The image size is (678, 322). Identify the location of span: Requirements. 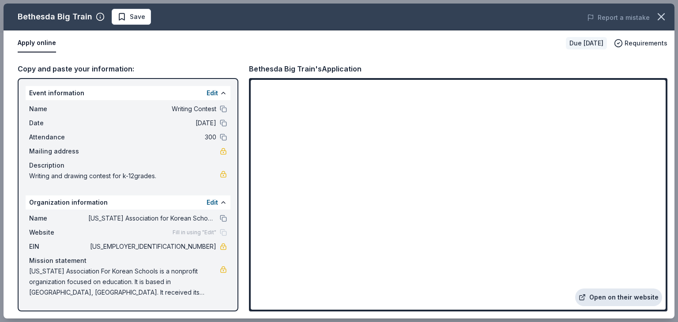
(646, 43).